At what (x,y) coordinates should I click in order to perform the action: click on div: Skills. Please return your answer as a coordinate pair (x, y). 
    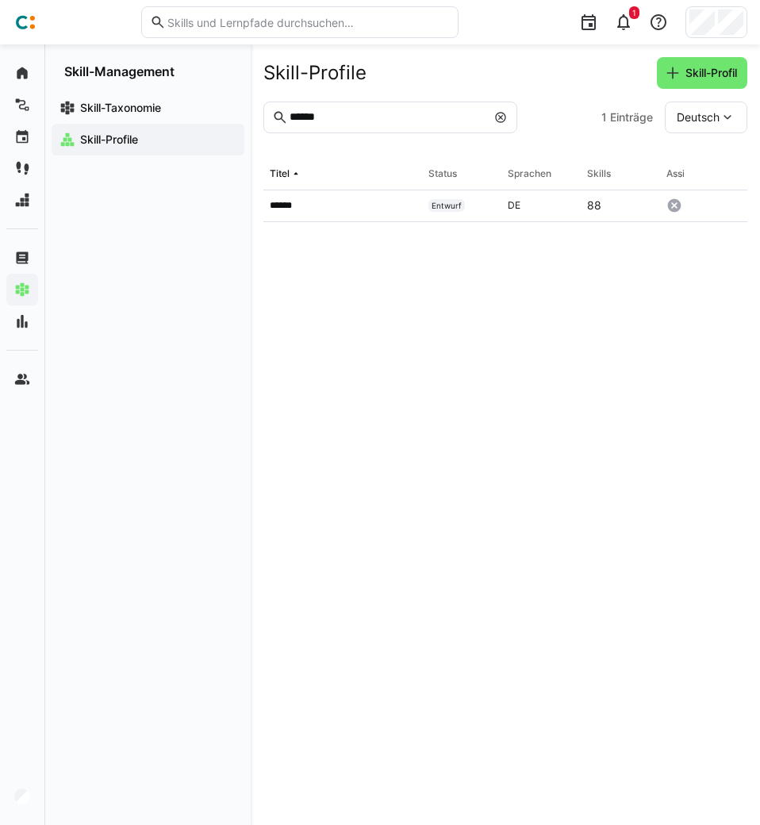
    Looking at the image, I should click on (599, 174).